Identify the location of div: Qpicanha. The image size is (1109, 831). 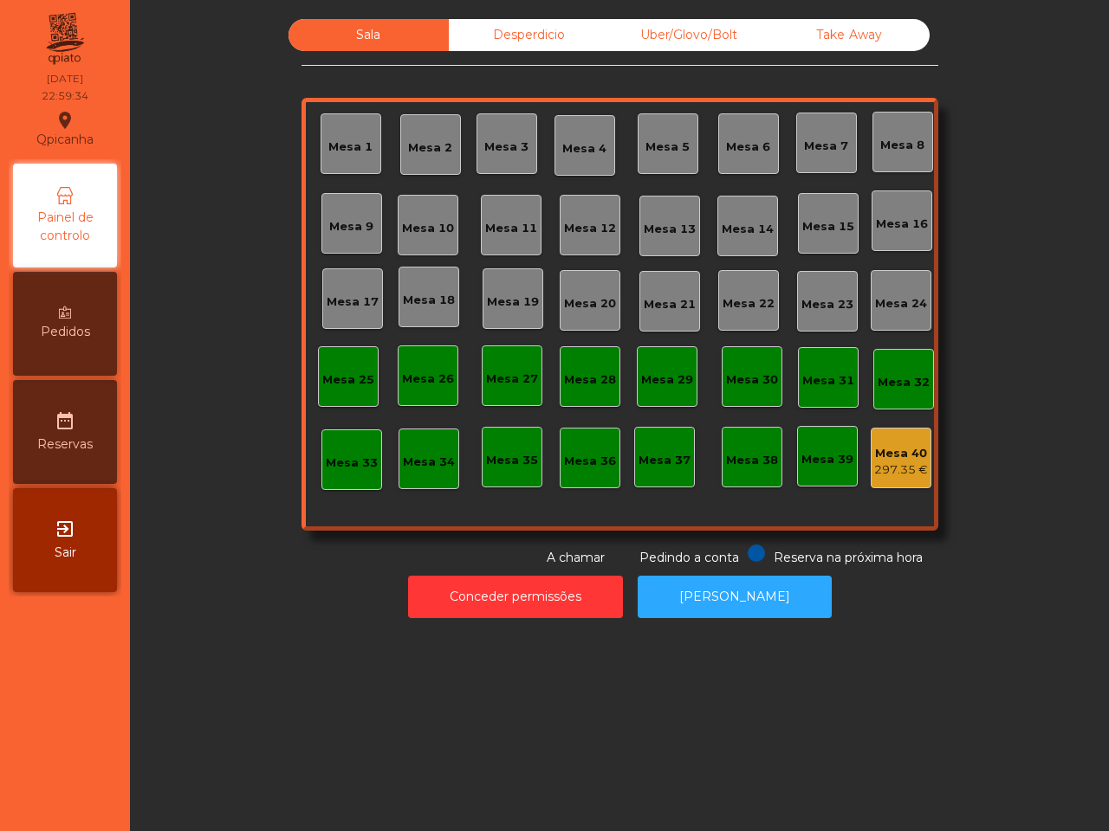
(65, 129).